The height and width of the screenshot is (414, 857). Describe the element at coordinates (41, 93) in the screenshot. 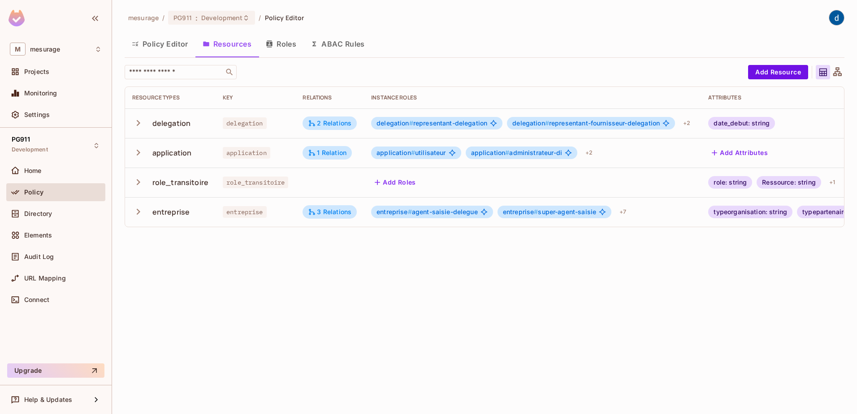

I see `span: Monitoring` at that location.